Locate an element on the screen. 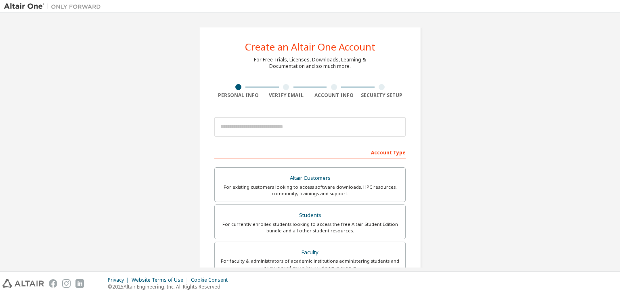 The width and height of the screenshot is (620, 295). img: altair_logo.svg is located at coordinates (23, 283).